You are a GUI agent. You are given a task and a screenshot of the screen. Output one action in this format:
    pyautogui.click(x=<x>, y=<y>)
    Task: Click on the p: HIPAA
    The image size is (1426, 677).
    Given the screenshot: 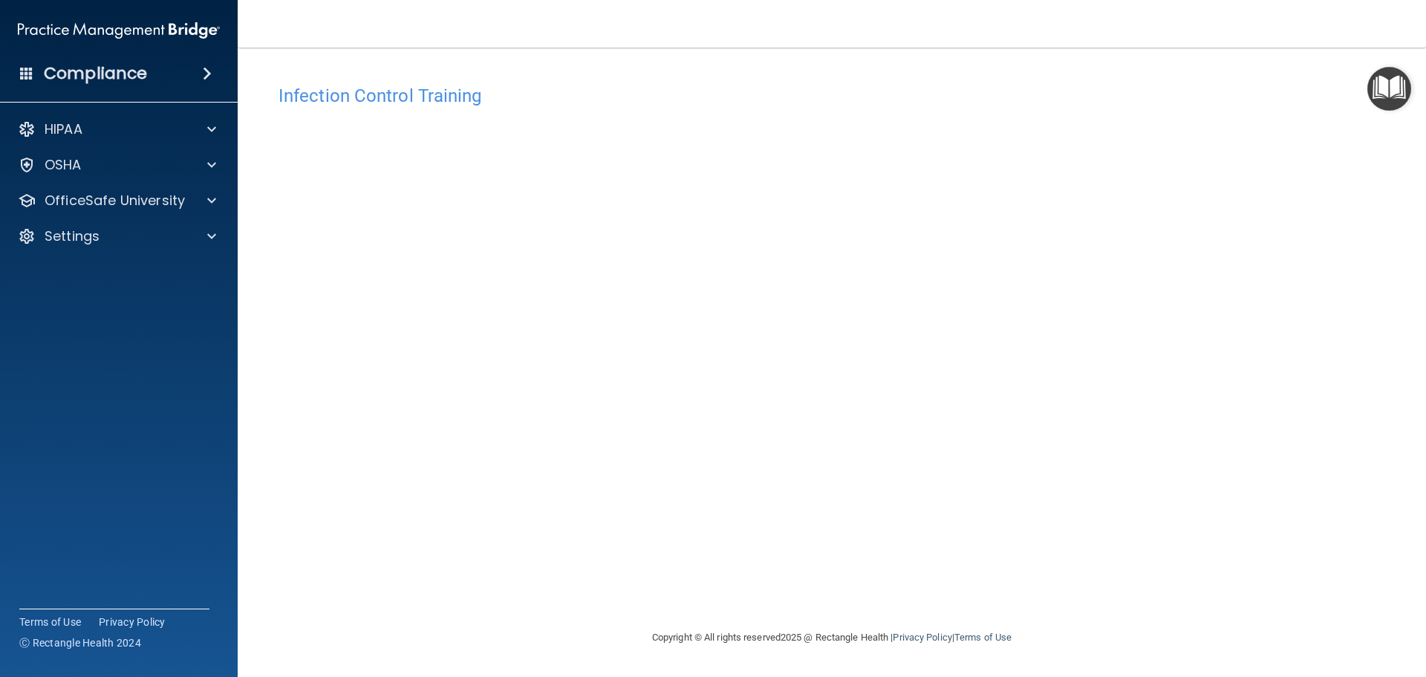 What is the action you would take?
    pyautogui.click(x=63, y=129)
    